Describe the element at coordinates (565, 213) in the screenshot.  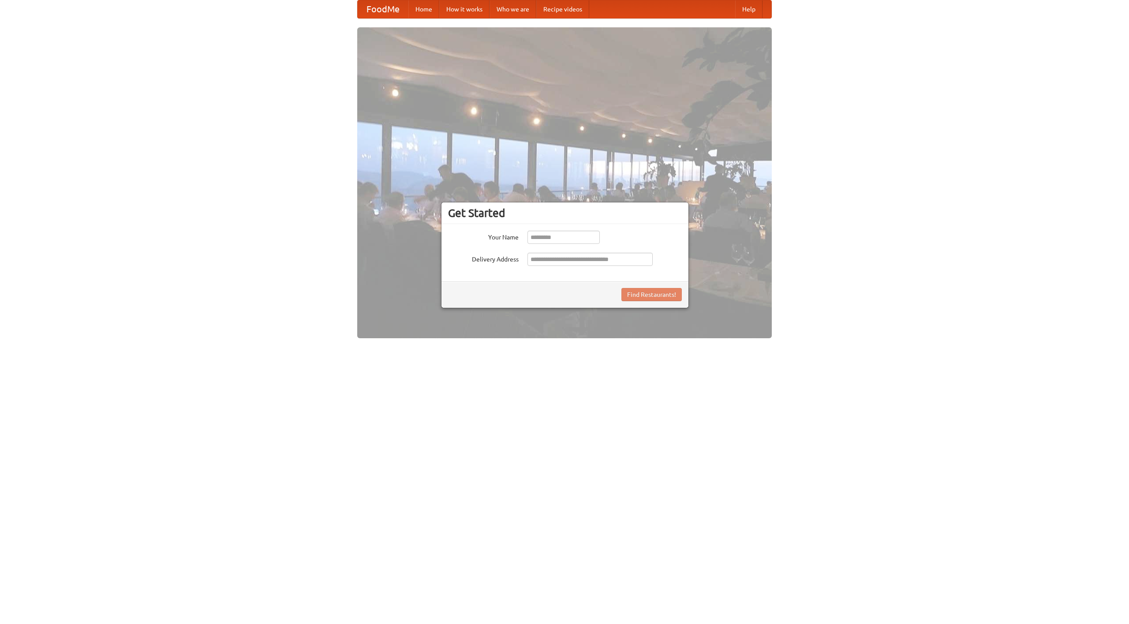
I see `h3: Get Started` at that location.